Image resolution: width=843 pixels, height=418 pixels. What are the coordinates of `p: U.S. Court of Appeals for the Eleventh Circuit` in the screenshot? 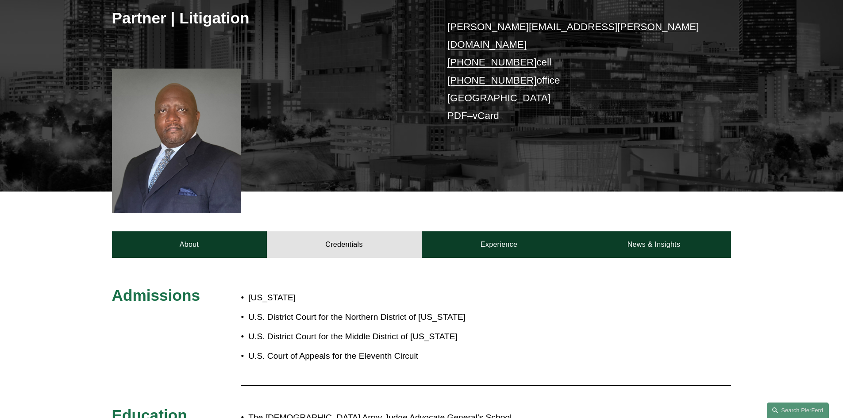 It's located at (374, 356).